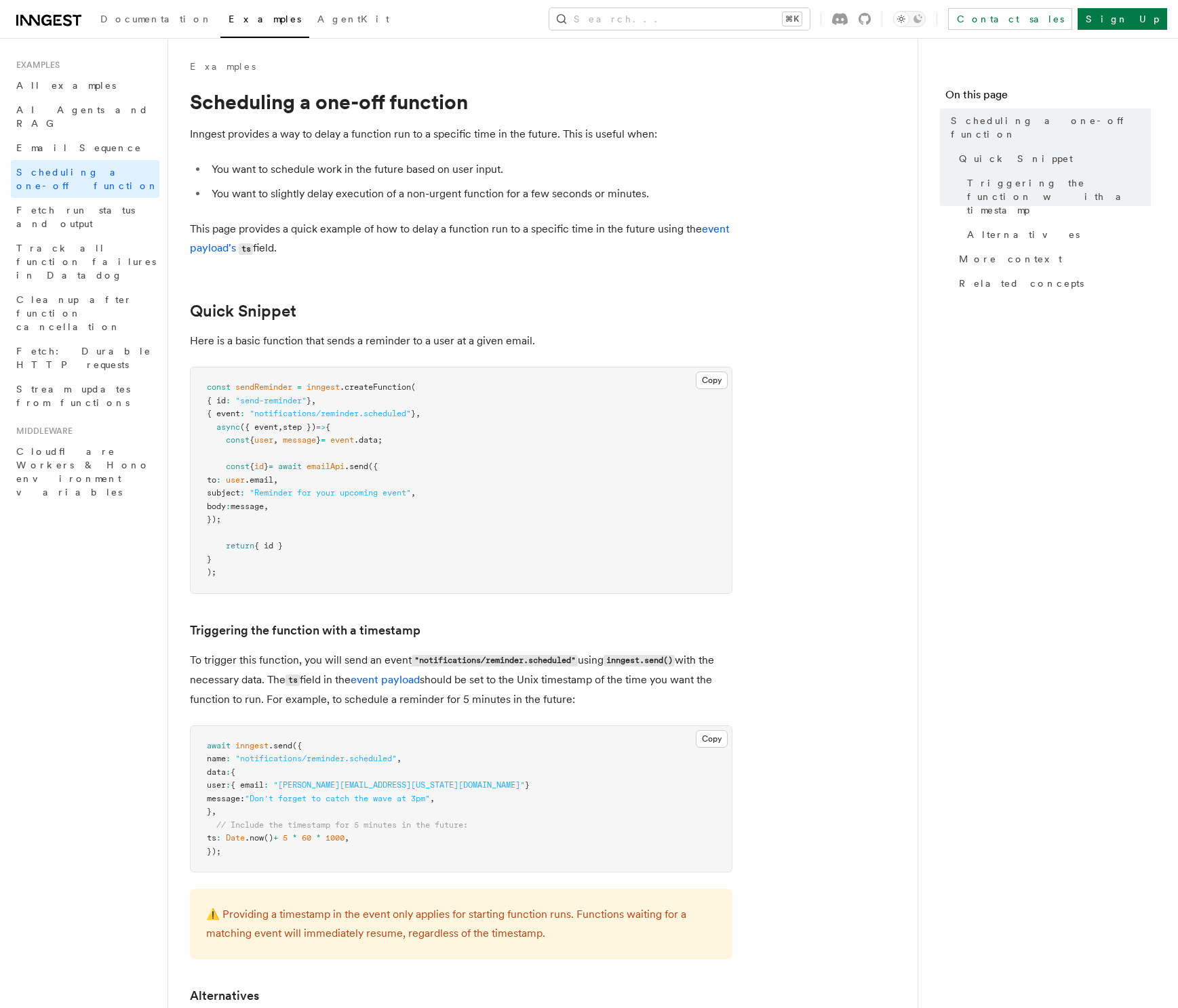 This screenshot has height=1008, width=1178. What do you see at coordinates (217, 400) in the screenshot?
I see `span: { id` at bounding box center [217, 400].